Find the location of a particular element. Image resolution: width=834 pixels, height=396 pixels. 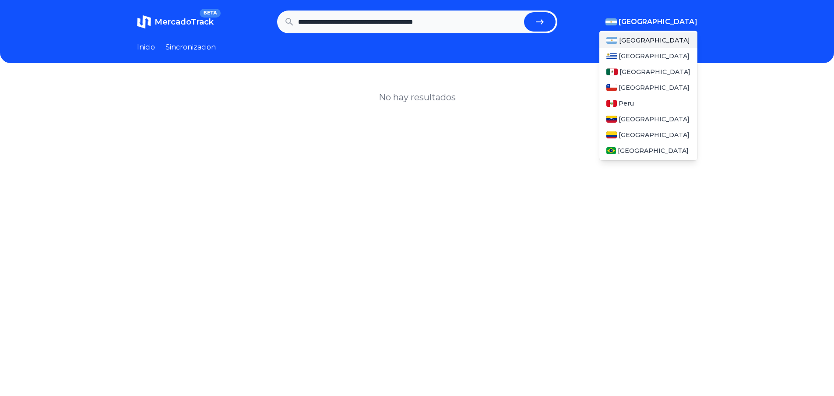

img: MercadoTrack is located at coordinates (144, 22).